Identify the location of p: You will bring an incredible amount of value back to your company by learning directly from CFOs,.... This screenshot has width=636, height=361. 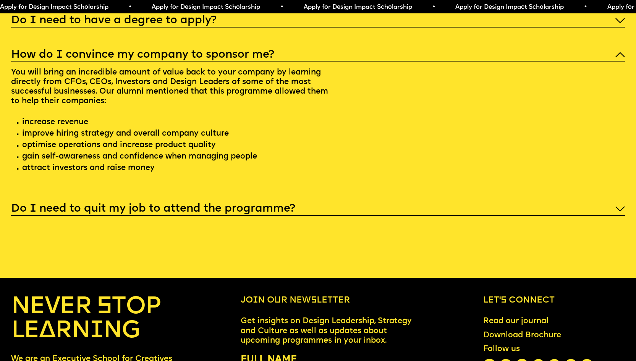
(172, 122).